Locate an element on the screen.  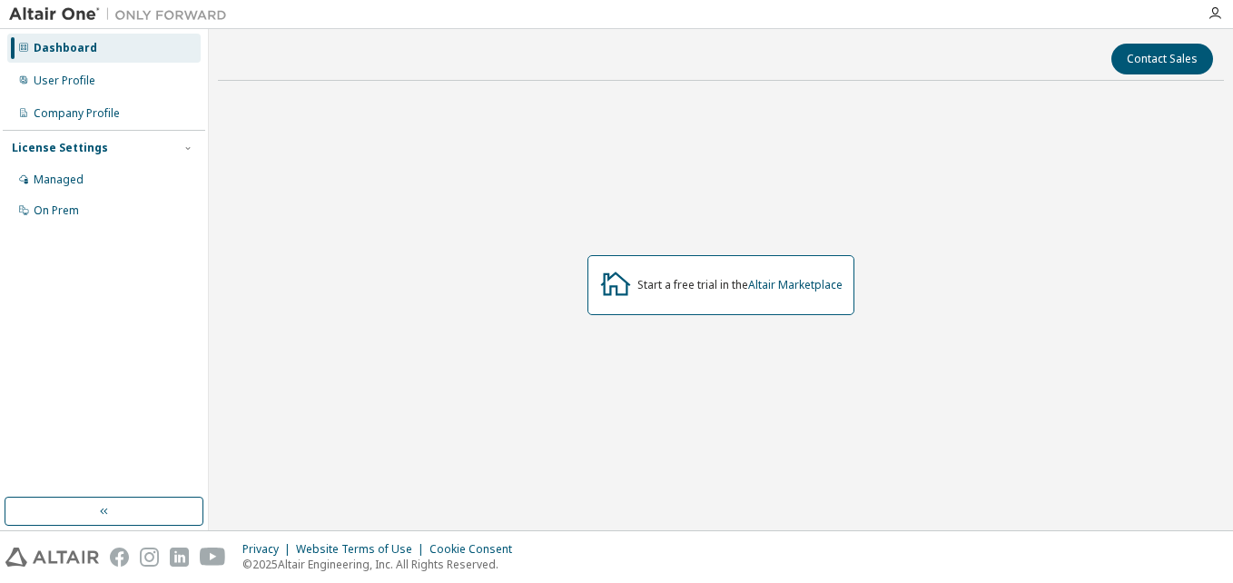
a: Altair Marketplace is located at coordinates (795, 284).